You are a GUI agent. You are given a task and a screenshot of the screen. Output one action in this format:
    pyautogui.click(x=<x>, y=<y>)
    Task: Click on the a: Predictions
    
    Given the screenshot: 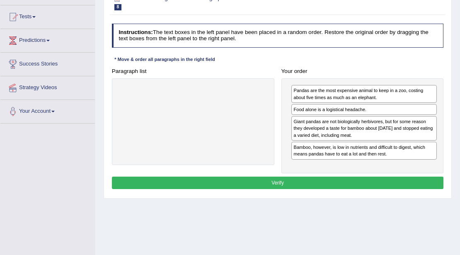 What is the action you would take?
    pyautogui.click(x=48, y=39)
    